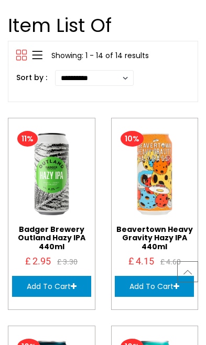 The height and width of the screenshot is (345, 206). What do you see at coordinates (38, 262) in the screenshot?
I see `span: £ 2.95` at bounding box center [38, 262].